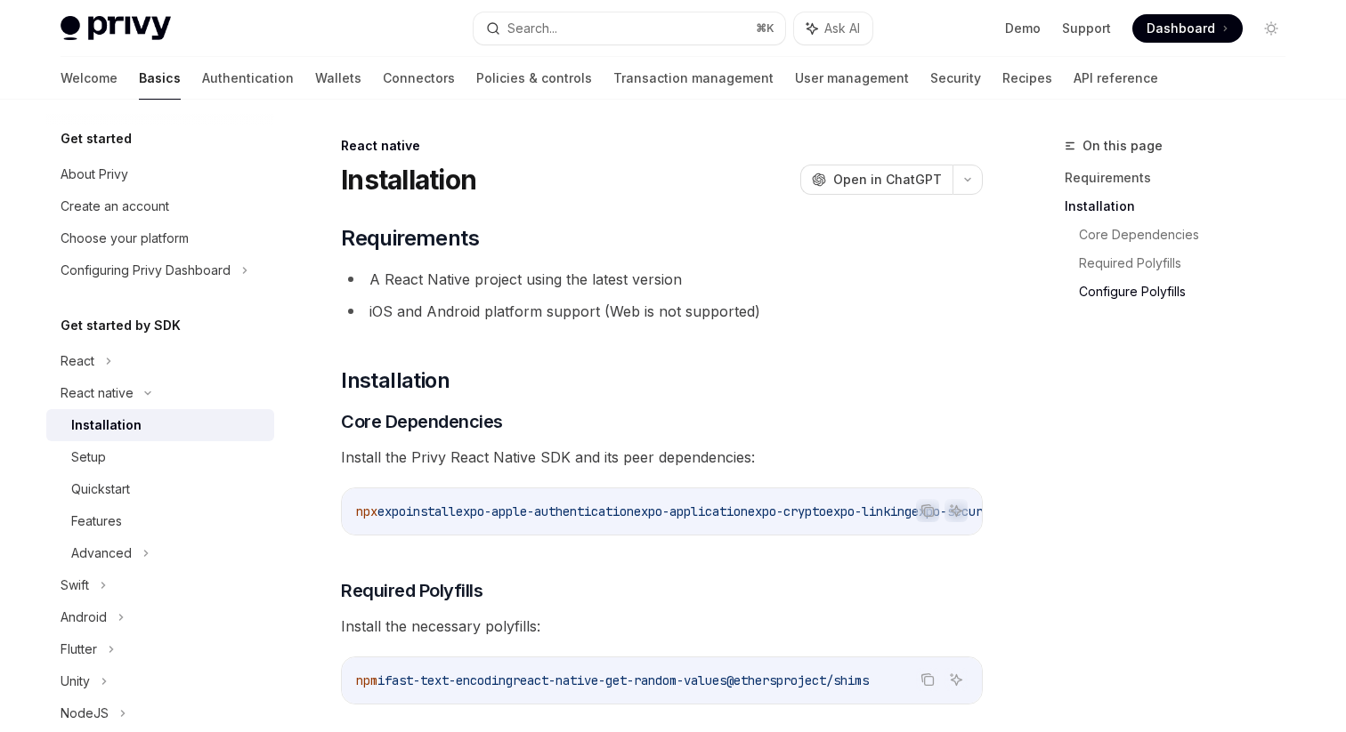 The width and height of the screenshot is (1346, 732). Describe the element at coordinates (619, 681) in the screenshot. I see `span: react-native-get-random-values` at that location.